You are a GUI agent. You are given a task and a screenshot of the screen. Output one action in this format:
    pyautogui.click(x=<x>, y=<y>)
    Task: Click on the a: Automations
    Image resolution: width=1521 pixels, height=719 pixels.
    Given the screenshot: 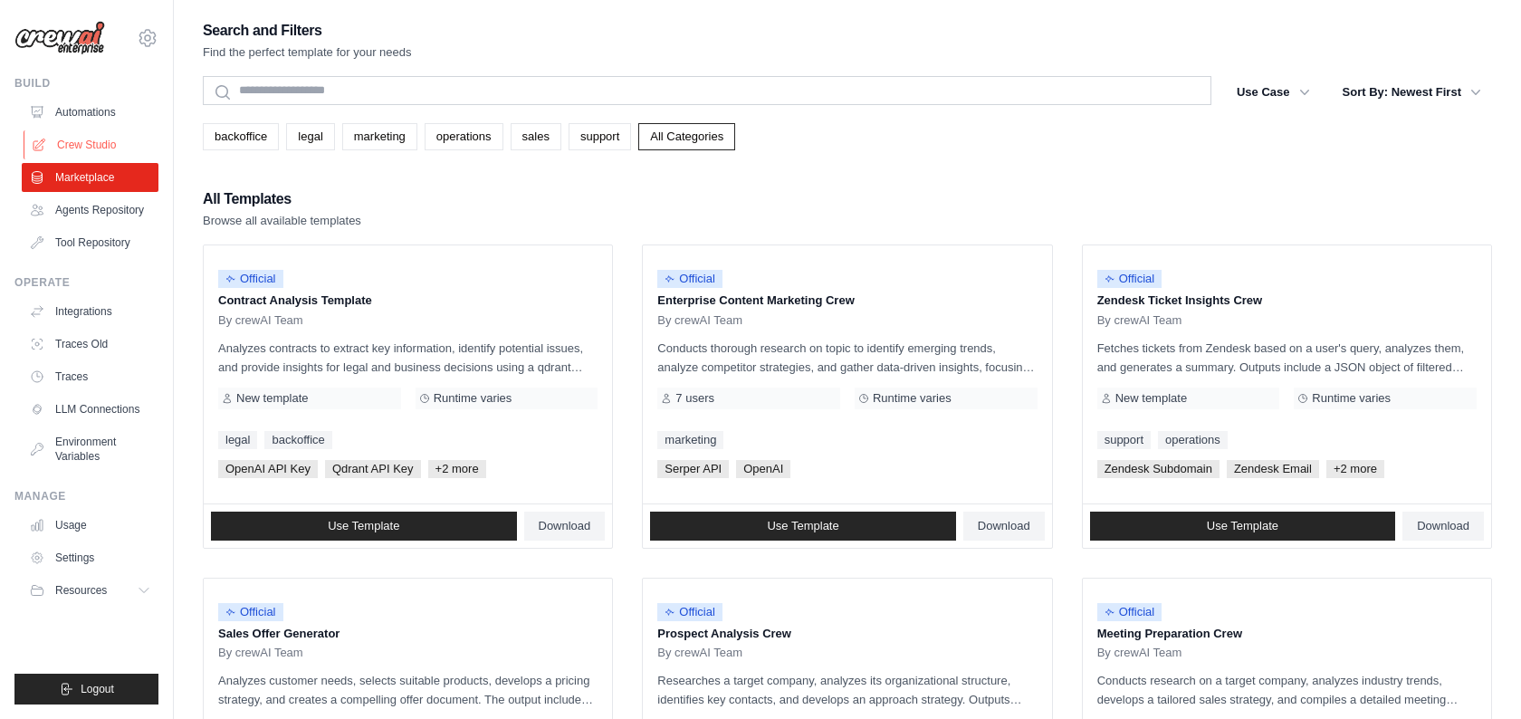 What is the action you would take?
    pyautogui.click(x=90, y=112)
    